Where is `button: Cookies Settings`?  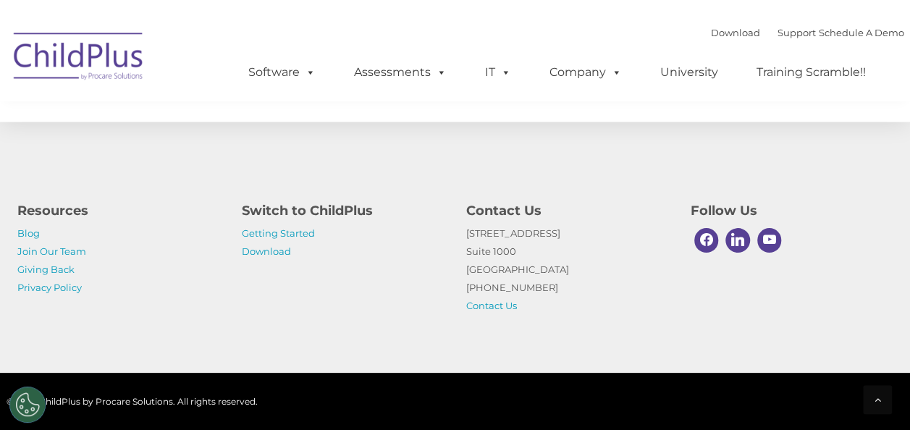 button: Cookies Settings is located at coordinates (28, 405).